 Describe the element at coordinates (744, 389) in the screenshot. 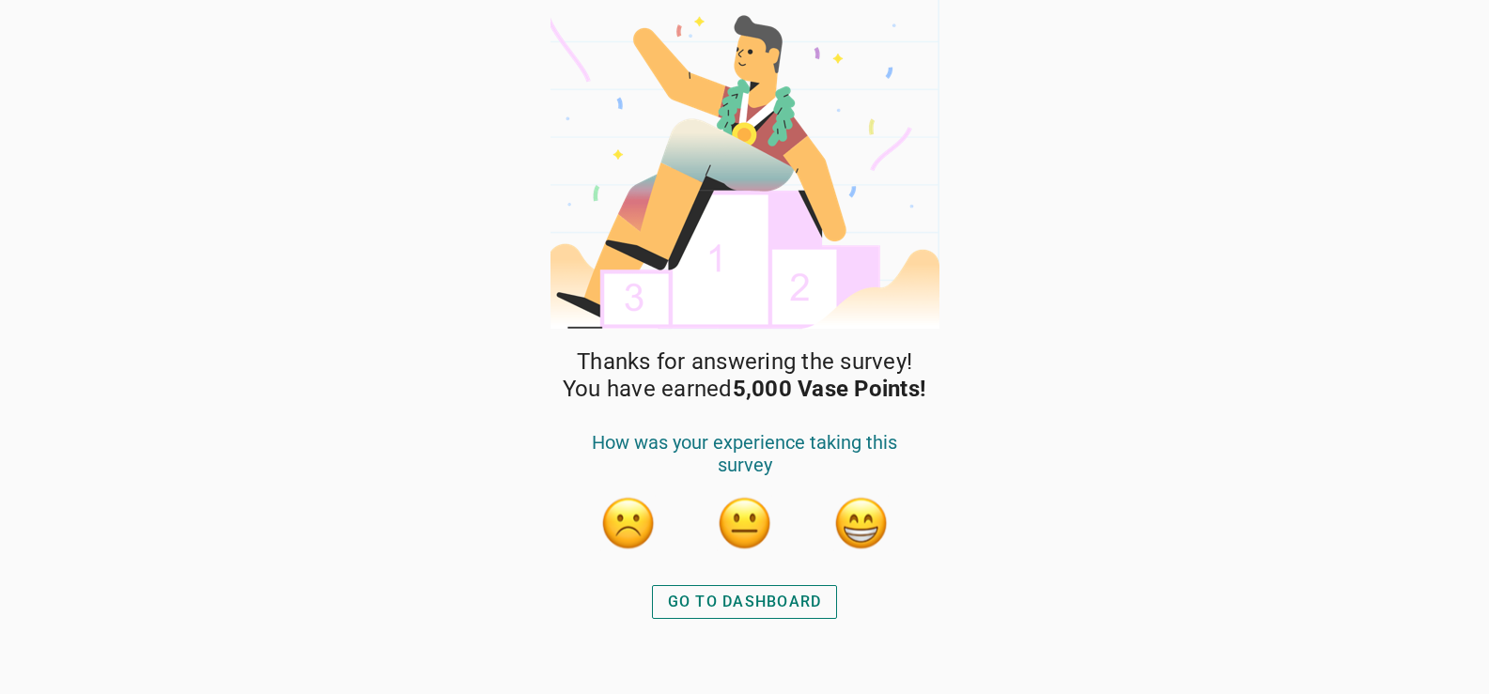

I see `span: You have earned` at that location.